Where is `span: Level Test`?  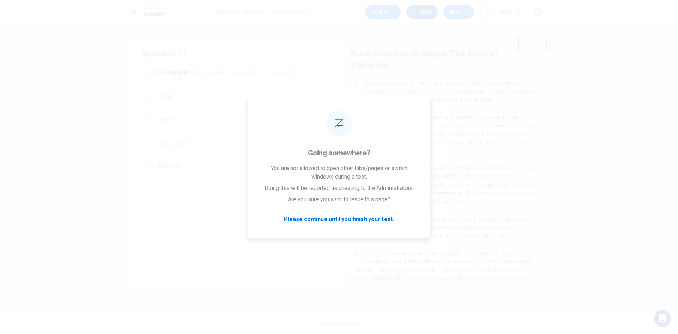 span: Level Test is located at coordinates (155, 8).